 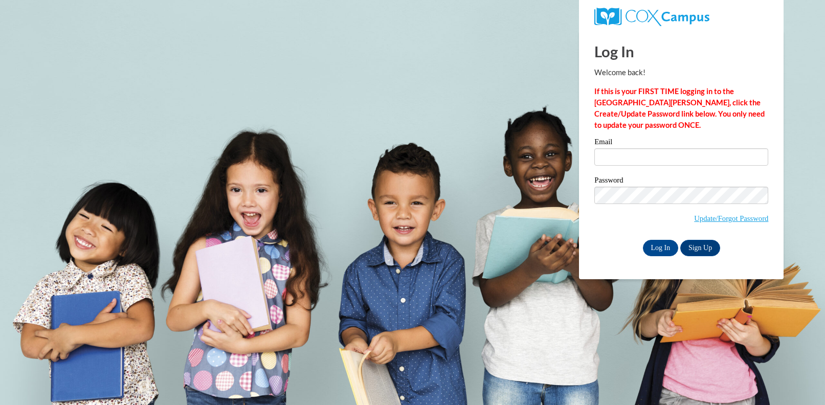 What do you see at coordinates (700, 248) in the screenshot?
I see `a: Sign Up` at bounding box center [700, 248].